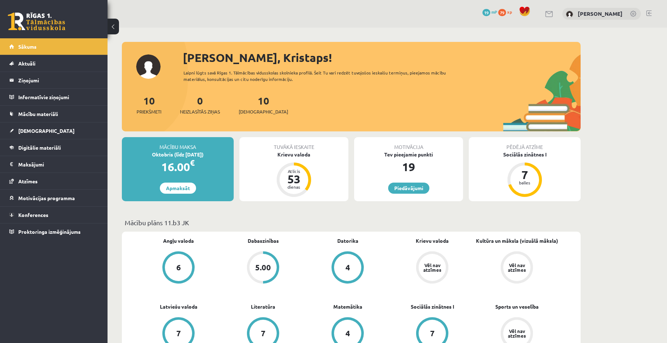 The width and height of the screenshot is (667, 343). I want to click on a: Sociālās zinātnes I, so click(432, 307).